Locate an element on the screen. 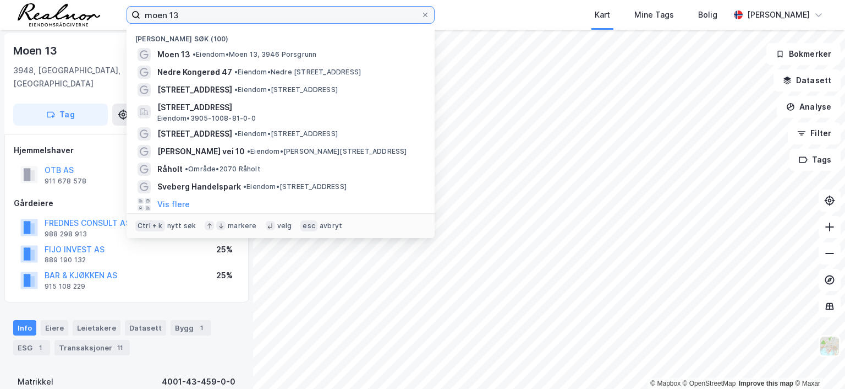 The height and width of the screenshot is (389, 845). span: Eiendom • 3905-1008-81-0-0 is located at coordinates (206, 118).